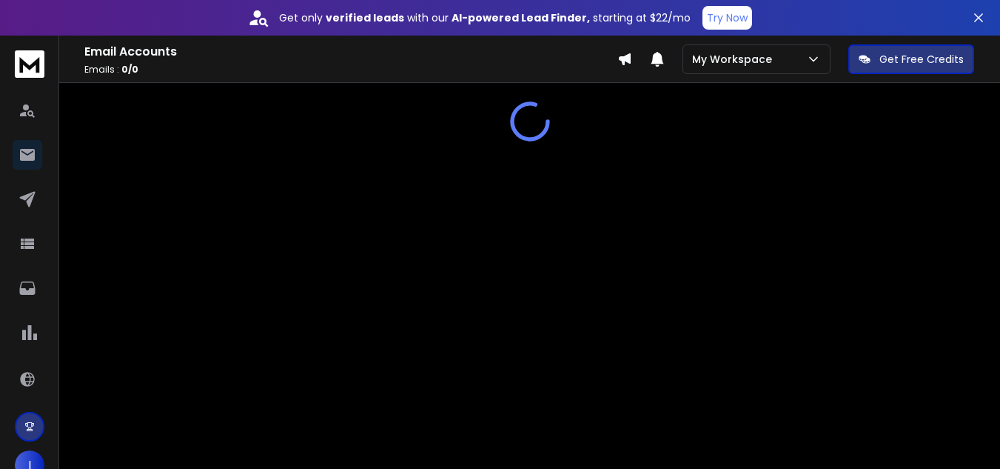  What do you see at coordinates (727, 18) in the screenshot?
I see `p: Try Now` at bounding box center [727, 18].